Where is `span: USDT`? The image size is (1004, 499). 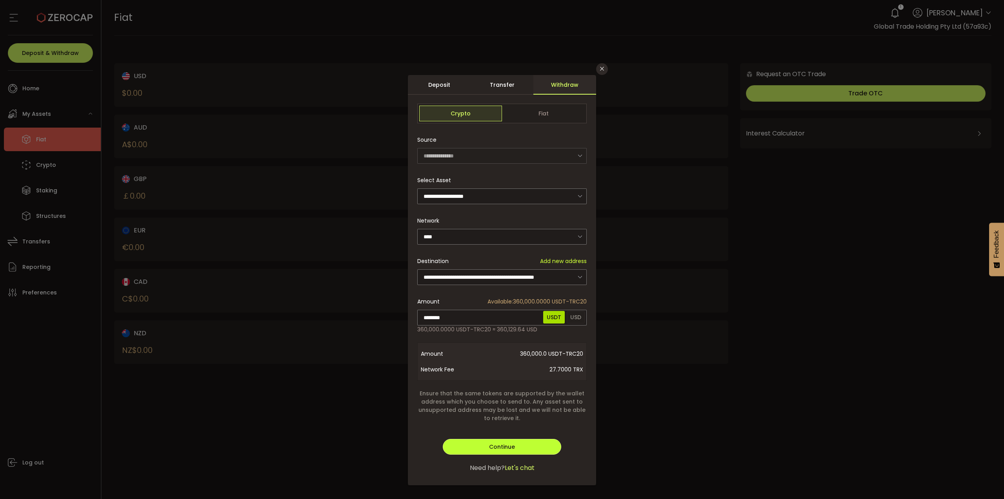
span: USDT is located at coordinates (554, 317).